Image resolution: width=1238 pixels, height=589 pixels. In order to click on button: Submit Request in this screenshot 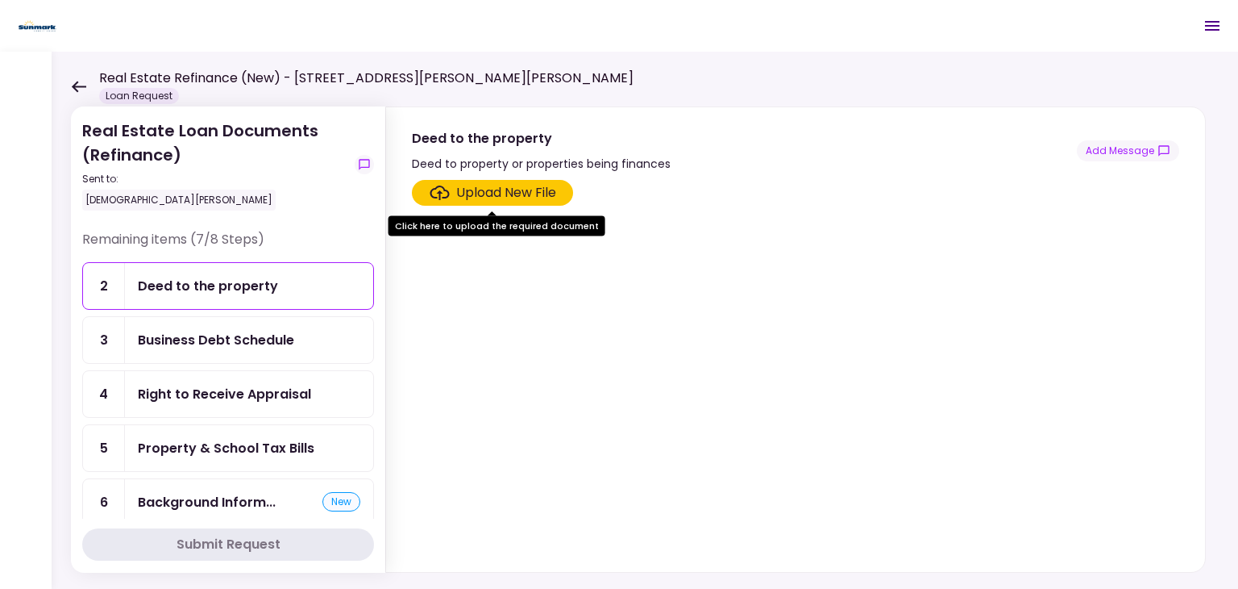, I will do `click(228, 544)`.